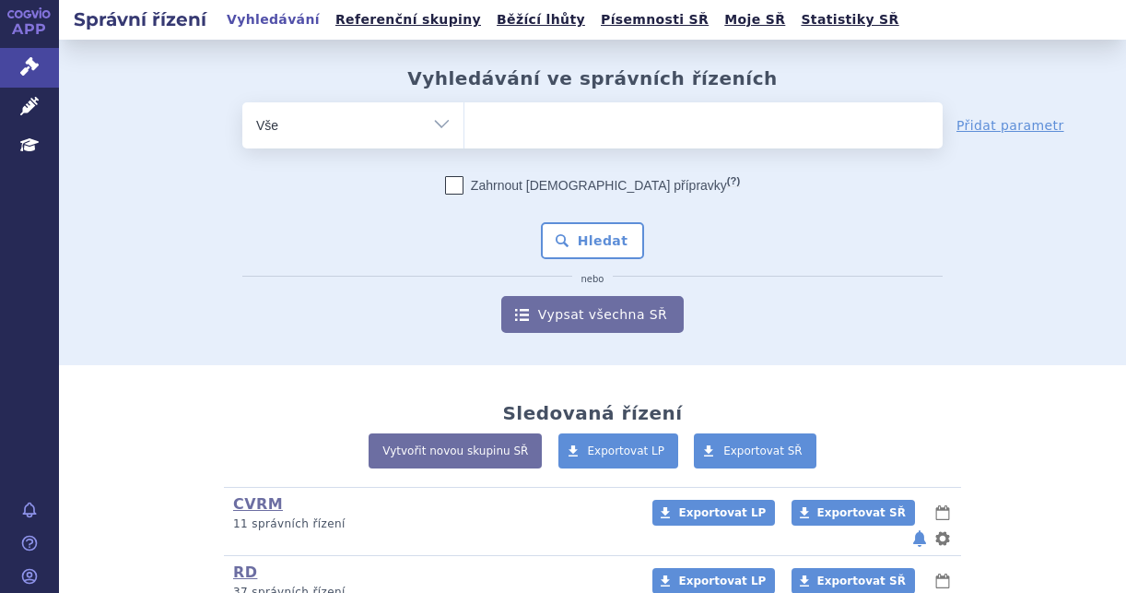 This screenshot has height=593, width=1126. I want to click on a: Vytvořit novou skupinu SŘ, so click(455, 451).